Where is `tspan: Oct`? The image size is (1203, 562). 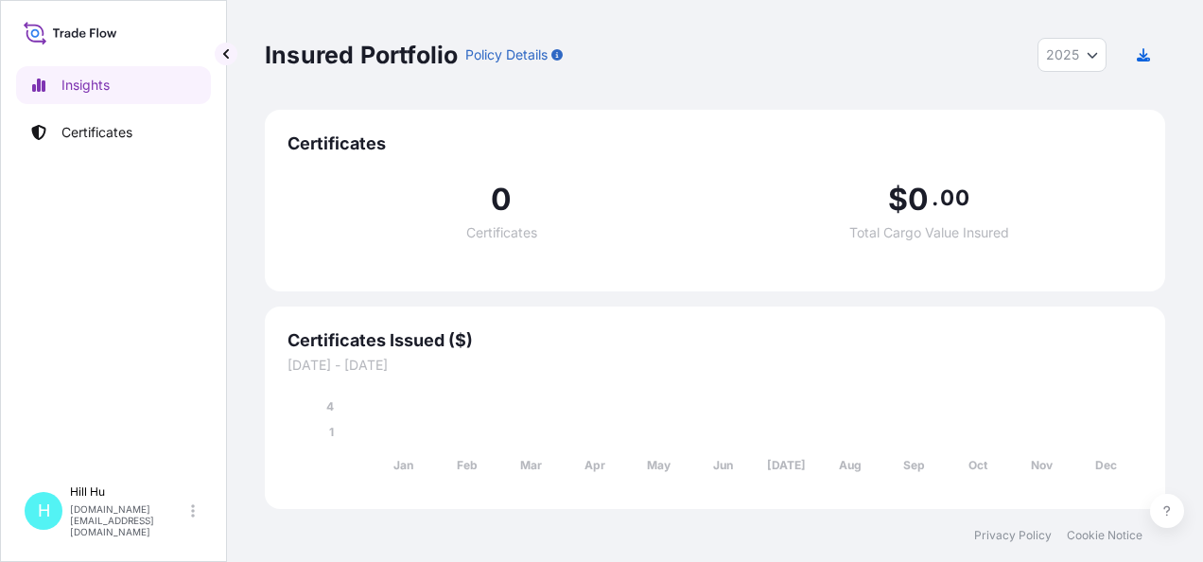 tspan: Oct is located at coordinates (978, 464).